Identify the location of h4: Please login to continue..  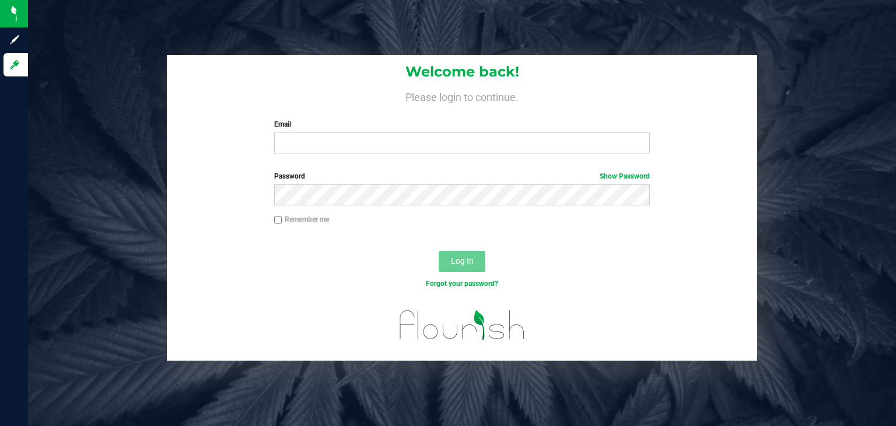
(462, 96).